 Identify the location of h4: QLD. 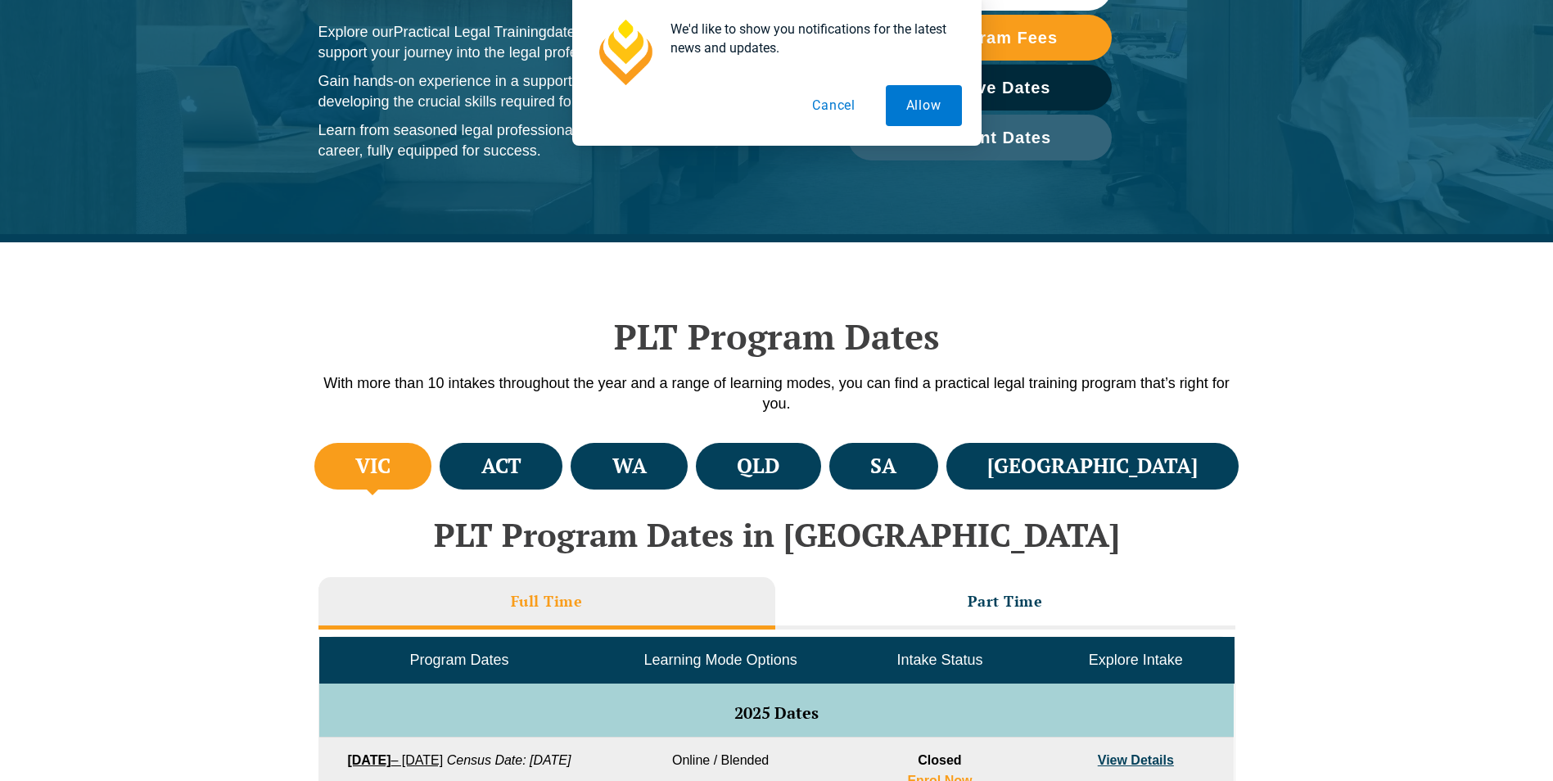
(758, 466).